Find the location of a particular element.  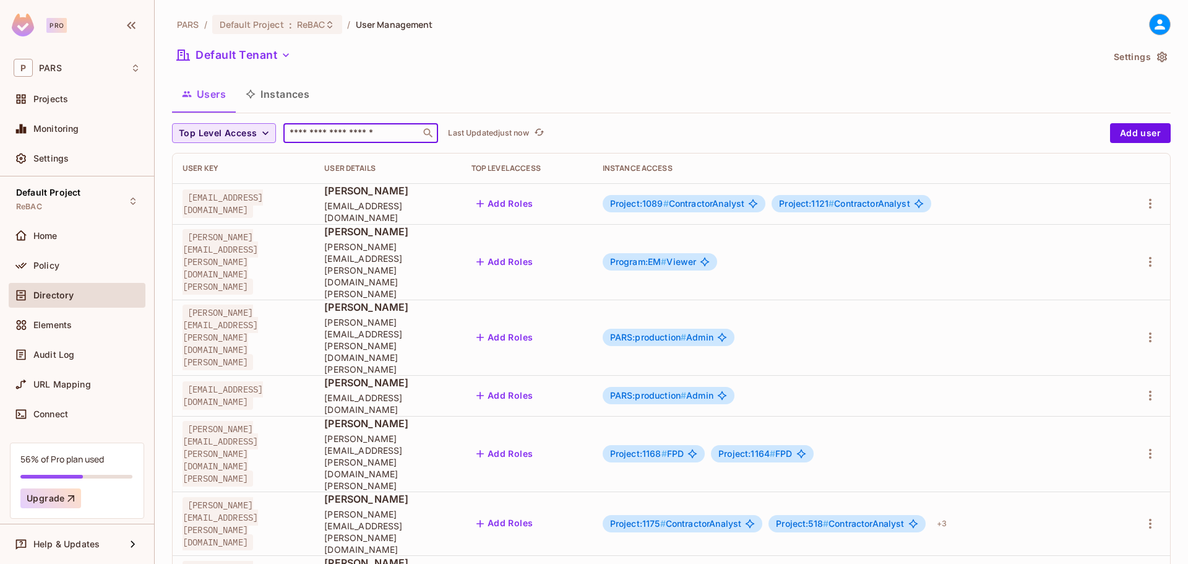

span: Viewer is located at coordinates (653, 262).